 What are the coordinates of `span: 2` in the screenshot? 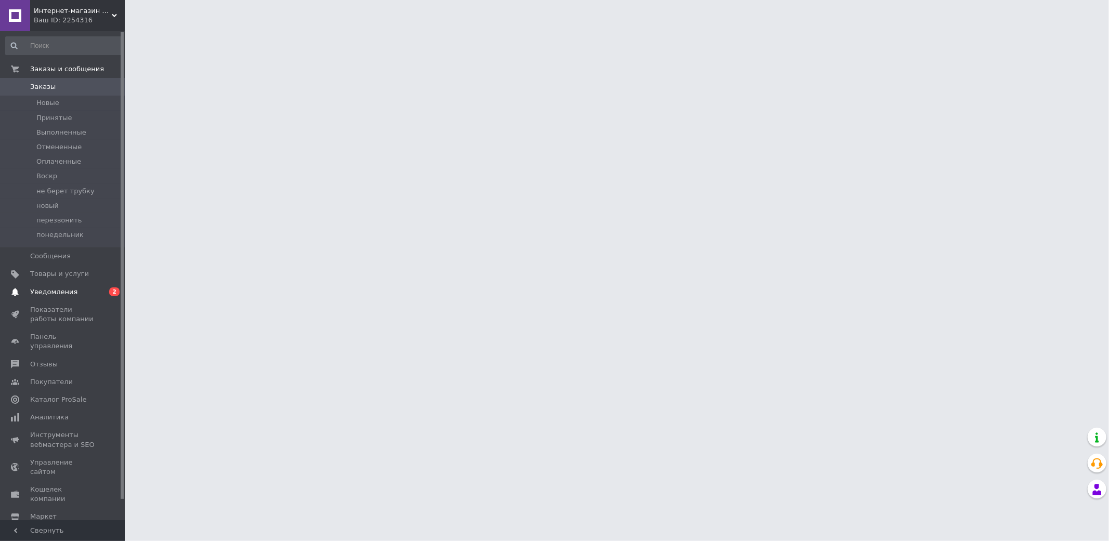 It's located at (114, 292).